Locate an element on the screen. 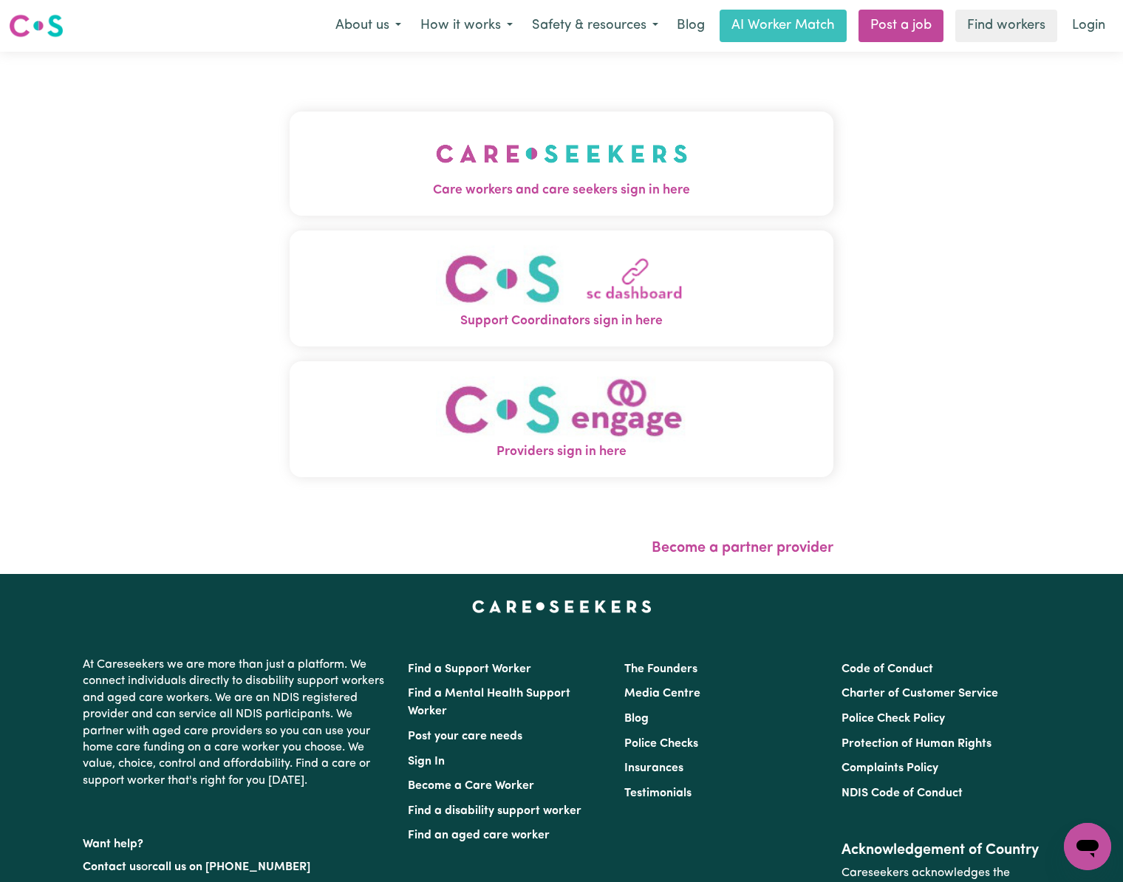  a: AI Worker Match is located at coordinates (783, 26).